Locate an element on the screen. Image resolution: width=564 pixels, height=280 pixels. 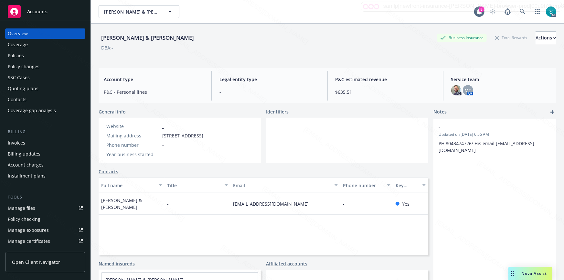
a: Quoting plans is located at coordinates (45, 89).